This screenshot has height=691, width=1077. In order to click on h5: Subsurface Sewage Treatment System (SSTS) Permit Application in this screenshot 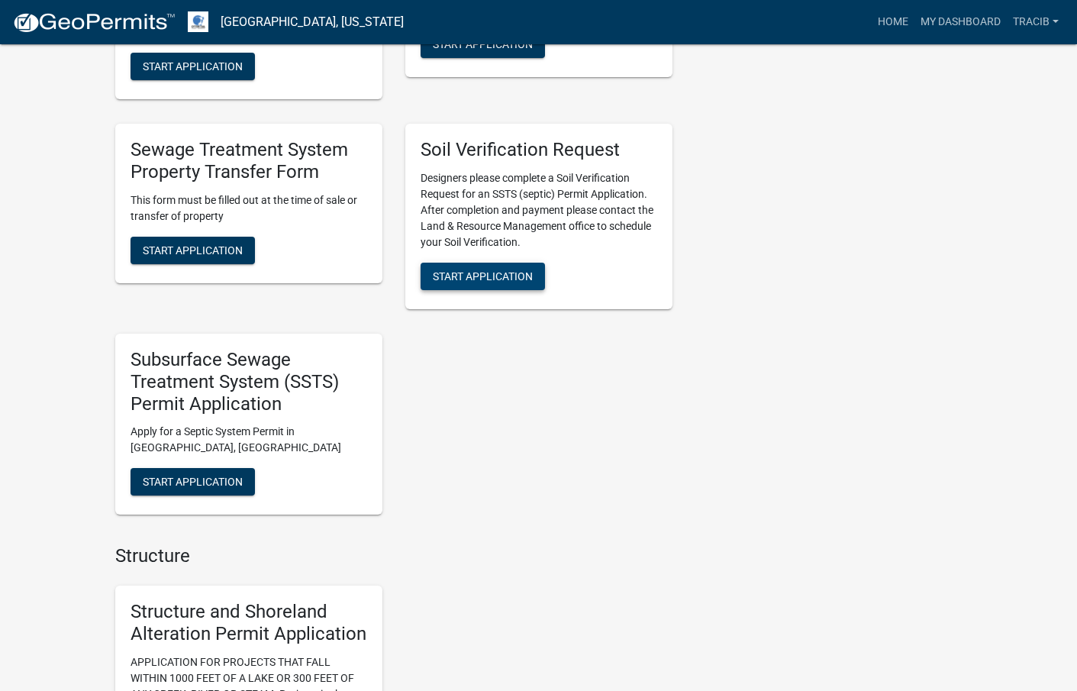, I will do `click(249, 382)`.